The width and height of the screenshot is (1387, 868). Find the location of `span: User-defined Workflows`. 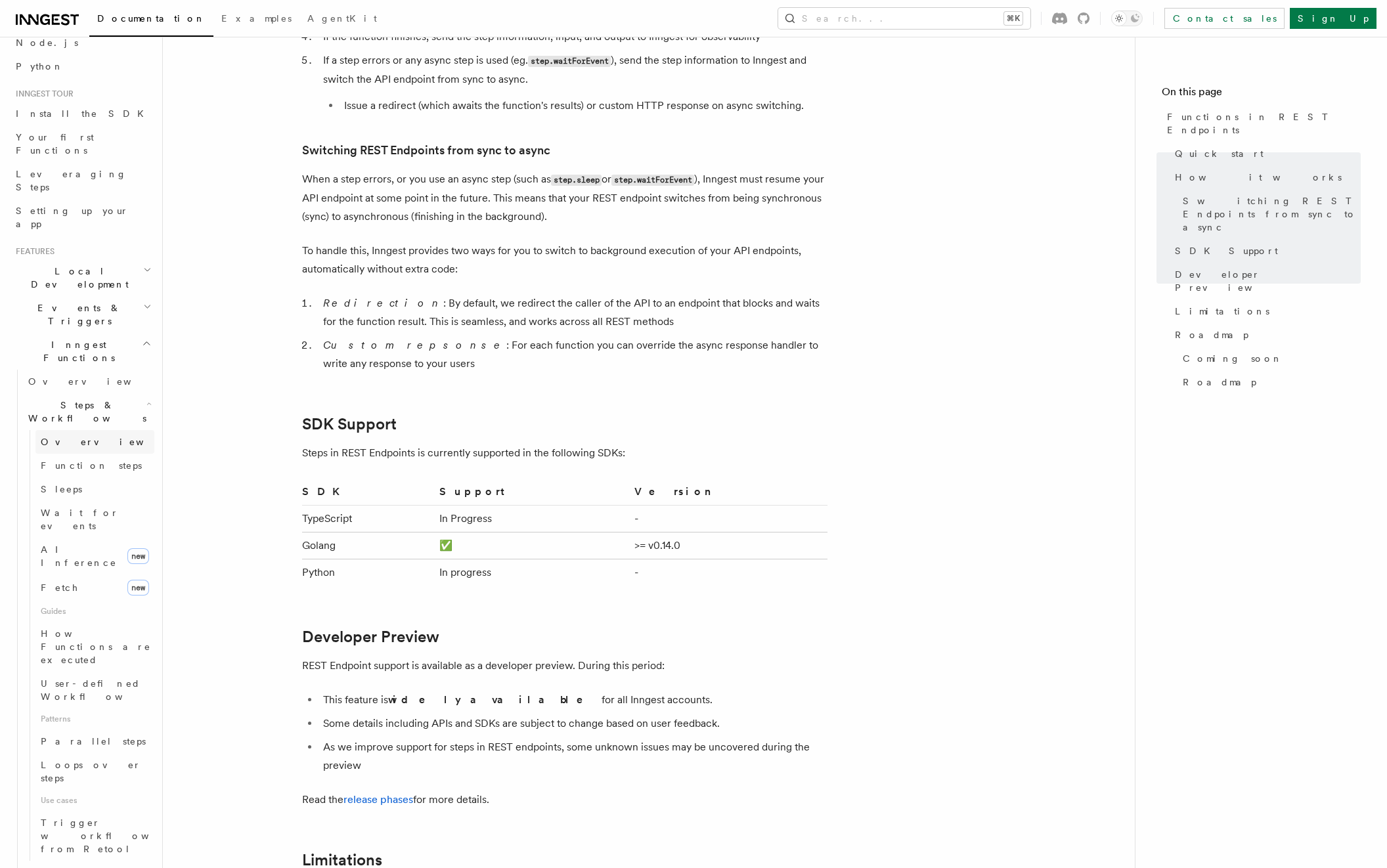

span: User-defined Workflows is located at coordinates (100, 690).